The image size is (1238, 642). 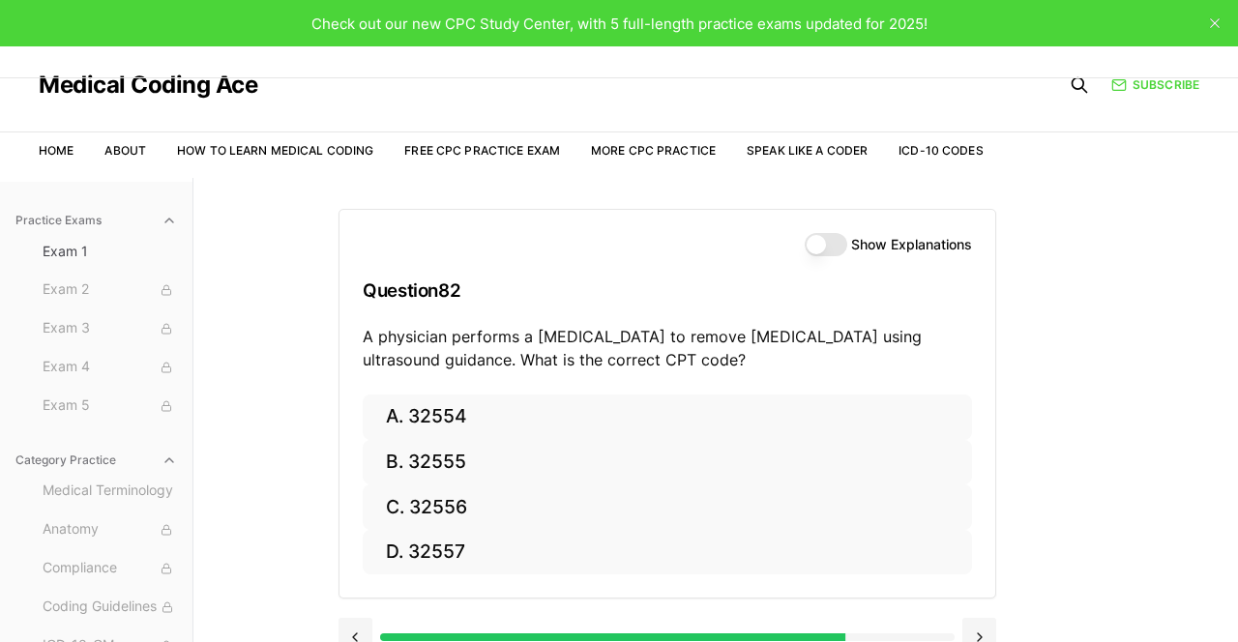 I want to click on span: Exam 5, so click(x=109, y=406).